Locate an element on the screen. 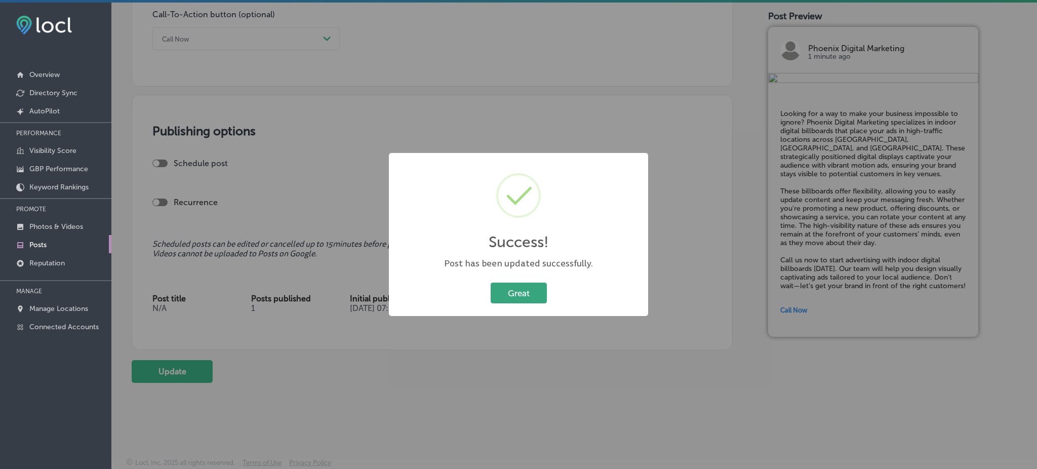 Image resolution: width=1037 pixels, height=469 pixels. p: Overview is located at coordinates (45, 74).